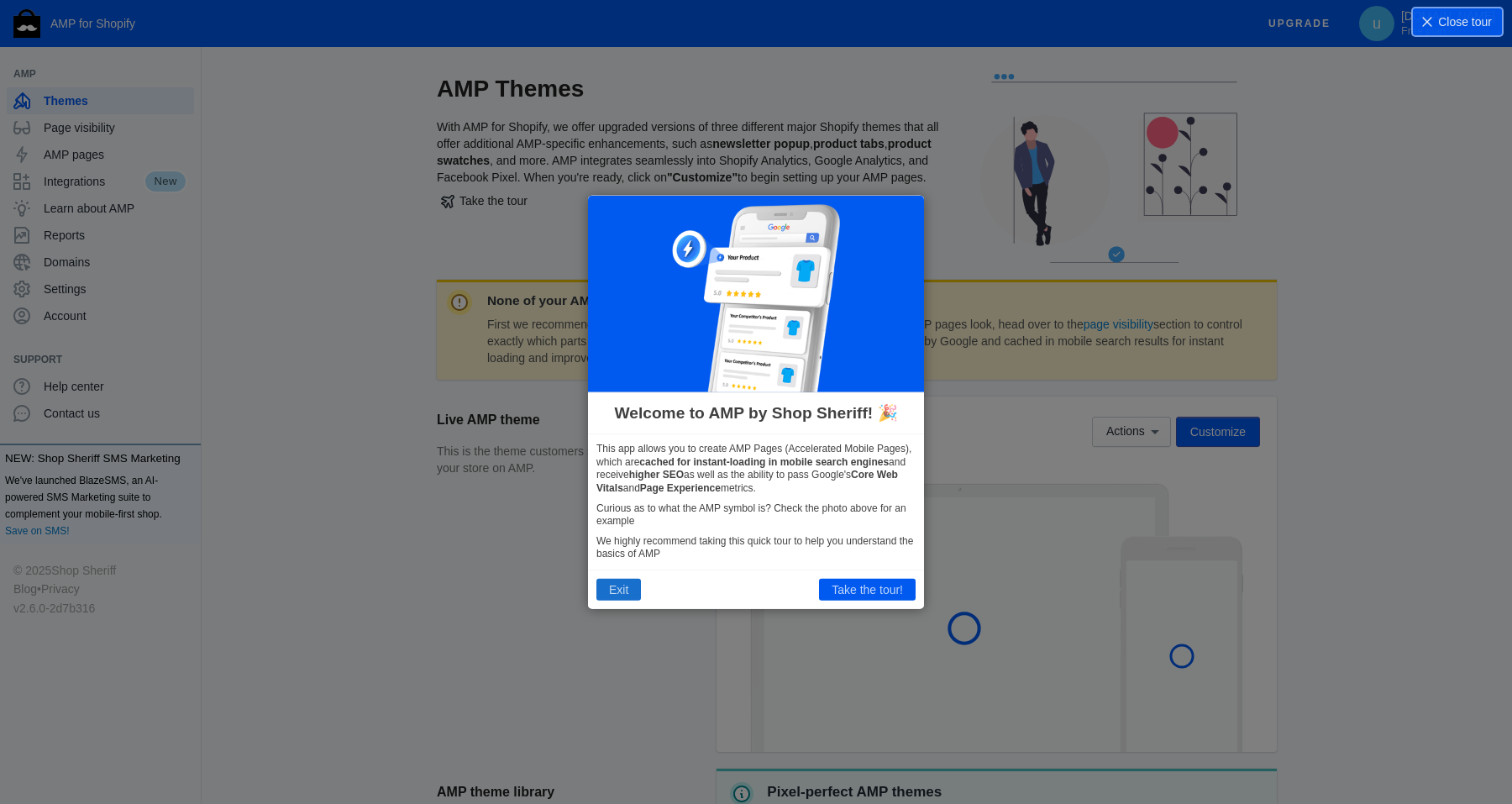 This screenshot has height=804, width=1512. I want to click on b: higher SEO, so click(656, 475).